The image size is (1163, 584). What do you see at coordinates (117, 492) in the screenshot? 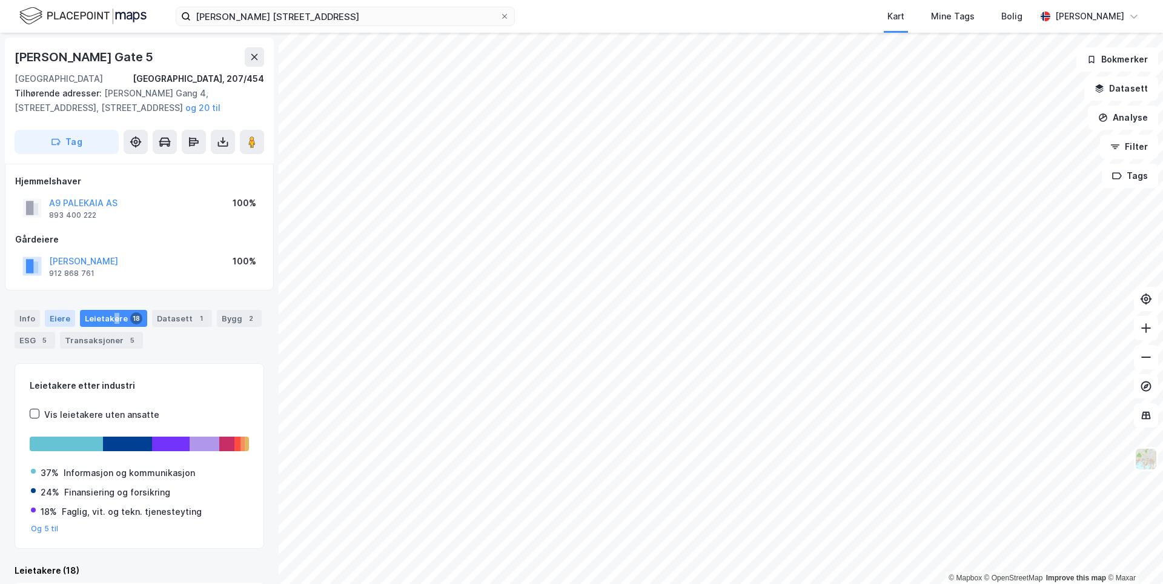
I see `div: Finansiering og forsikring` at bounding box center [117, 492].